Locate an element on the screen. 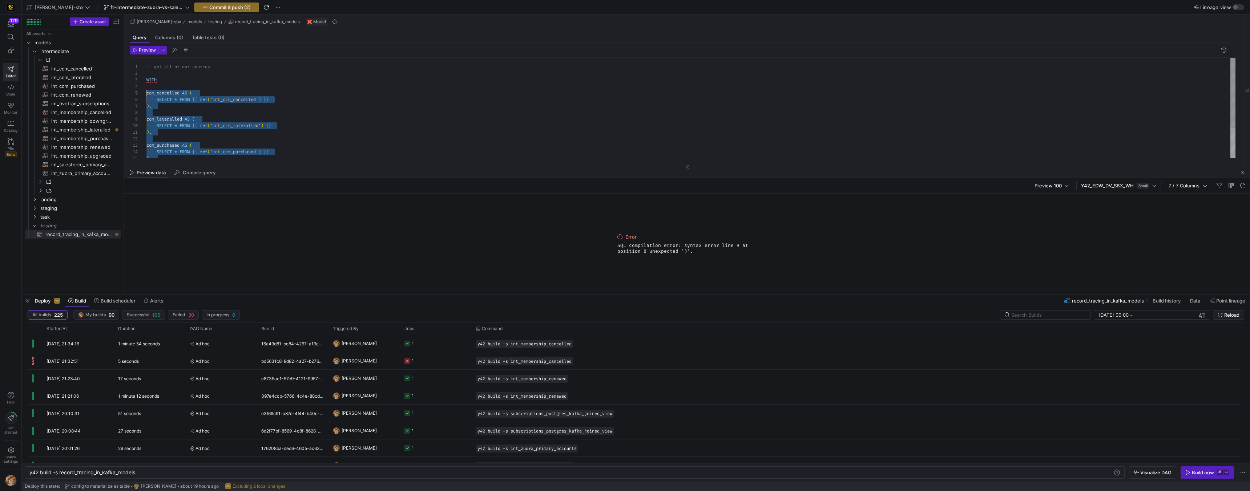 This screenshot has height=491, width=1250. a: Catalog is located at coordinates (11, 126).